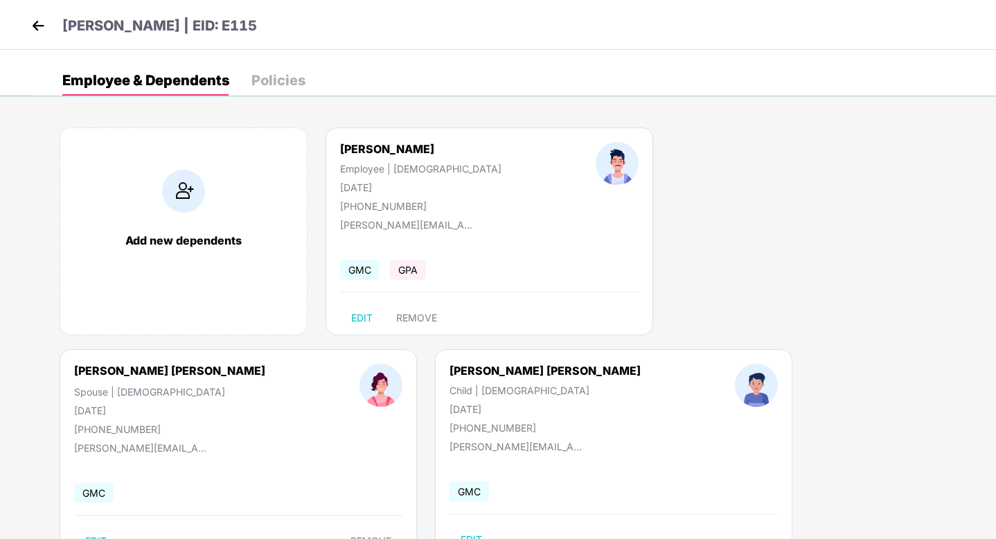 This screenshot has width=996, height=539. What do you see at coordinates (408, 269) in the screenshot?
I see `span: GPA` at bounding box center [408, 269].